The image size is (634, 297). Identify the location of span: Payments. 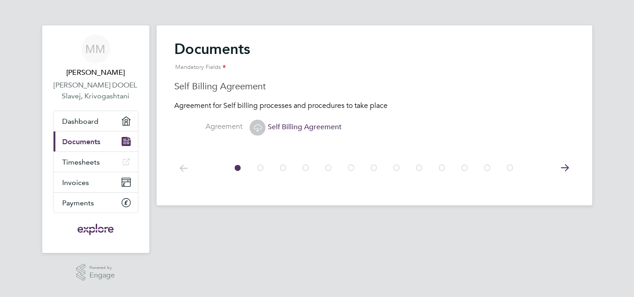
(79, 203).